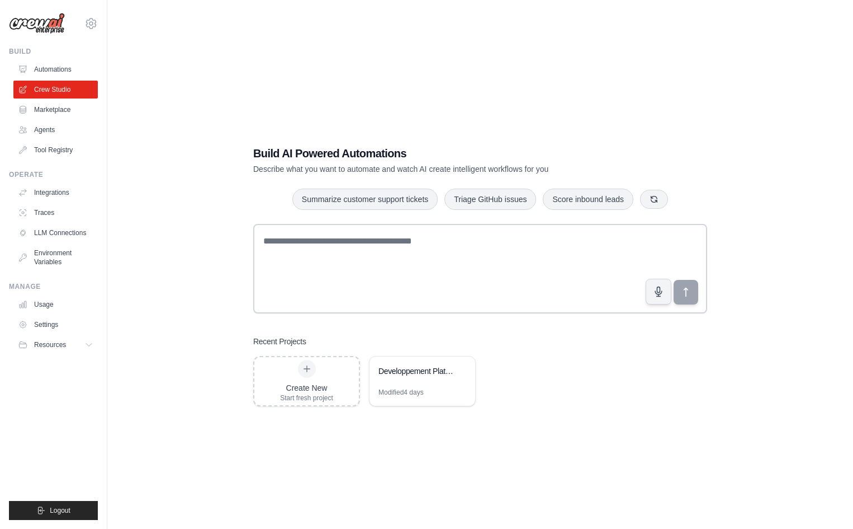  Describe the element at coordinates (55, 257) in the screenshot. I see `a: Environment Variables` at that location.